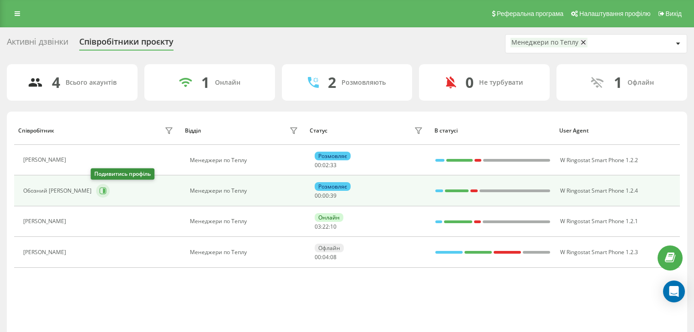 This screenshot has height=332, width=694. I want to click on span: 02, so click(325, 165).